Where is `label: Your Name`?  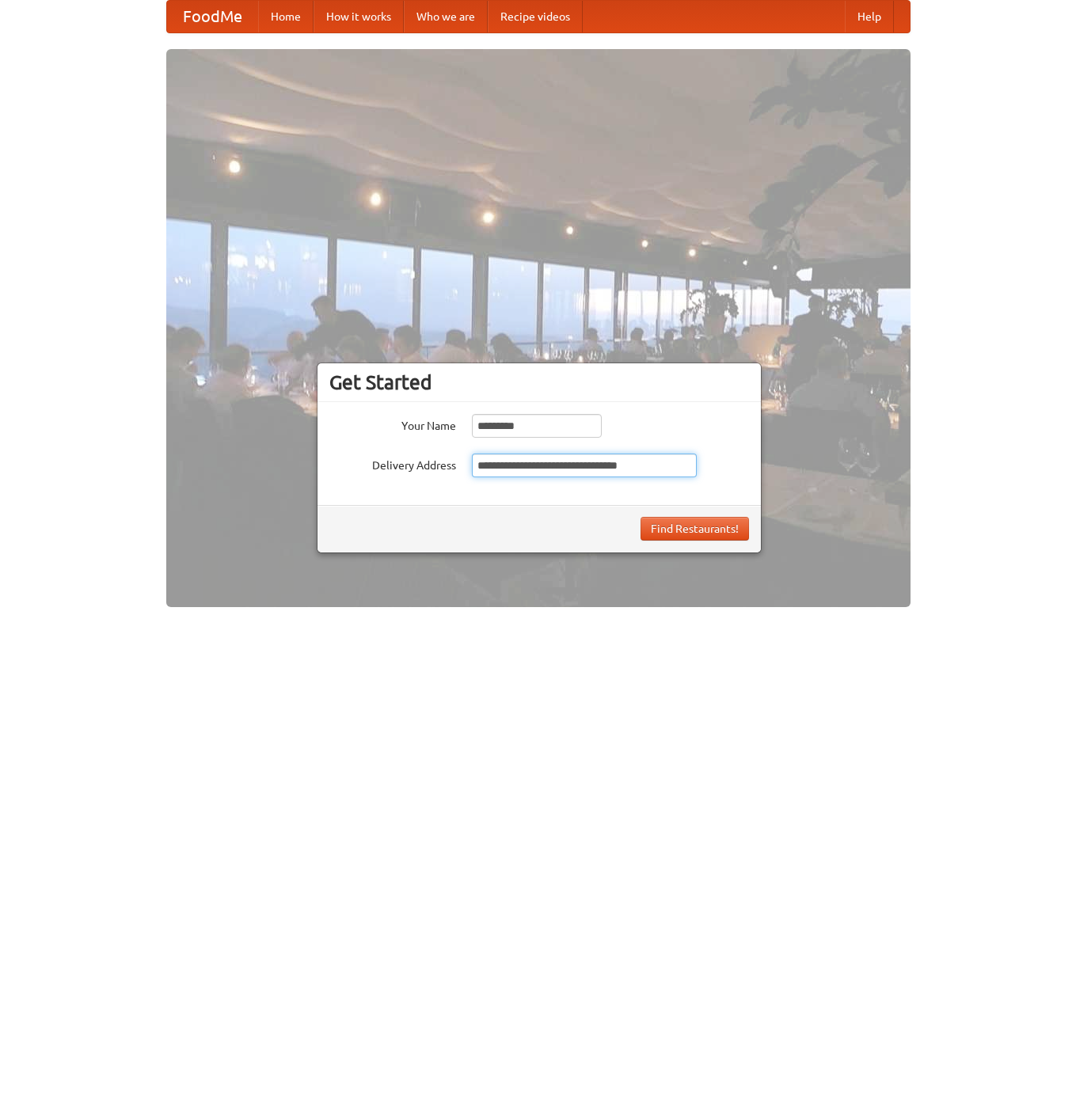 label: Your Name is located at coordinates (393, 424).